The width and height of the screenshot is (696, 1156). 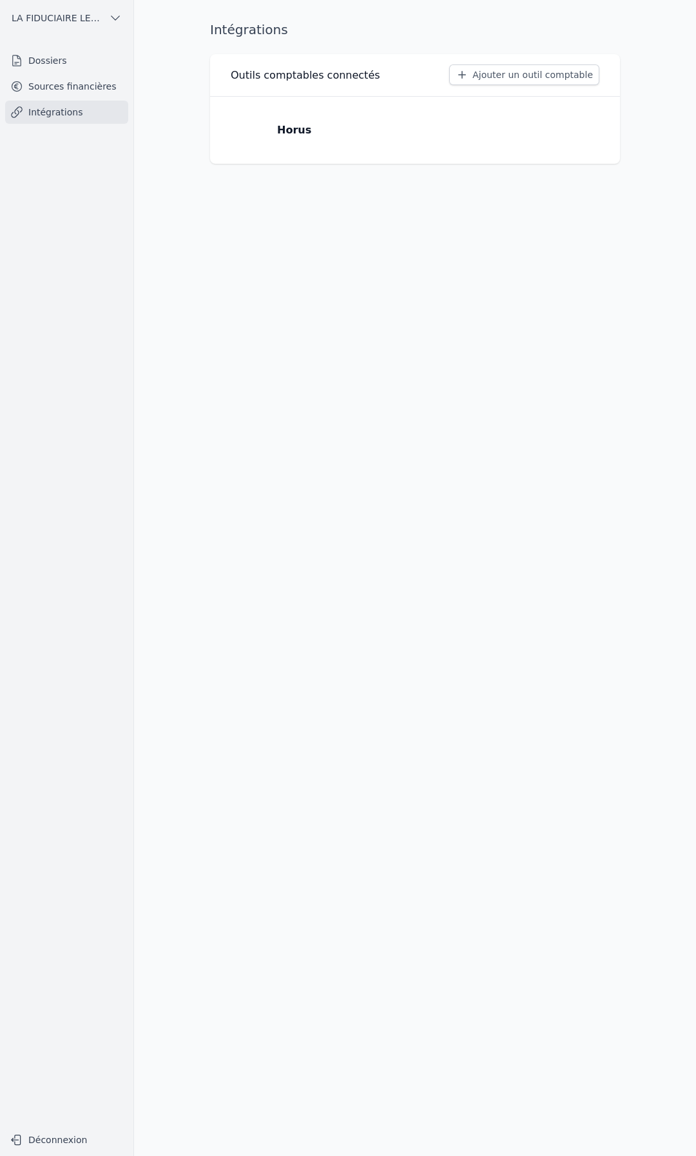 What do you see at coordinates (249, 30) in the screenshot?
I see `h1: Intégrations` at bounding box center [249, 30].